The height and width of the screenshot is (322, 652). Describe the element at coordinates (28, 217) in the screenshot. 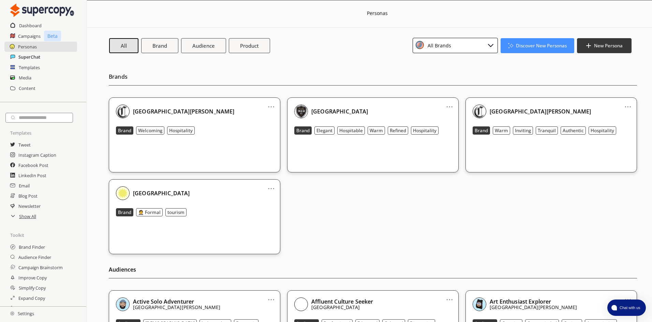

I see `h2: Show All` at that location.